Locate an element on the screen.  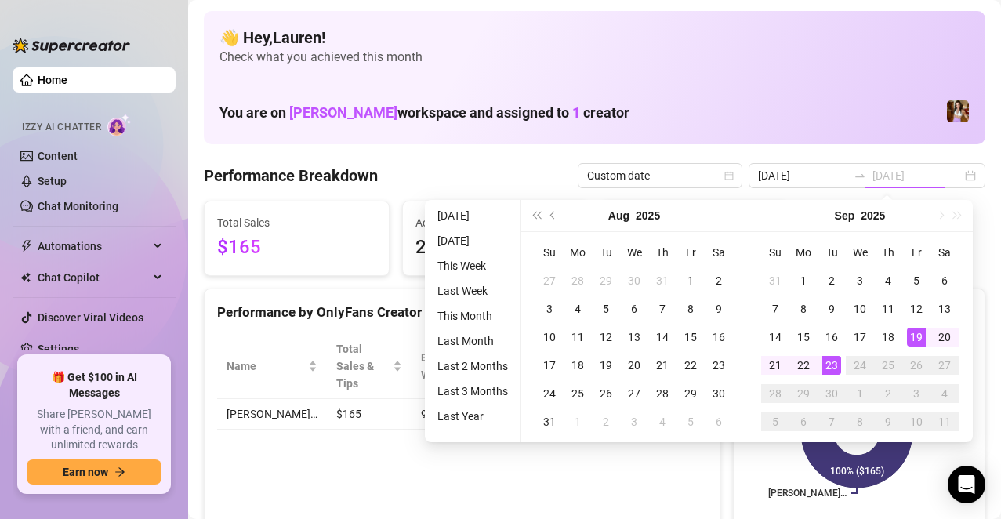
td: 2025-07-28 is located at coordinates (578, 281).